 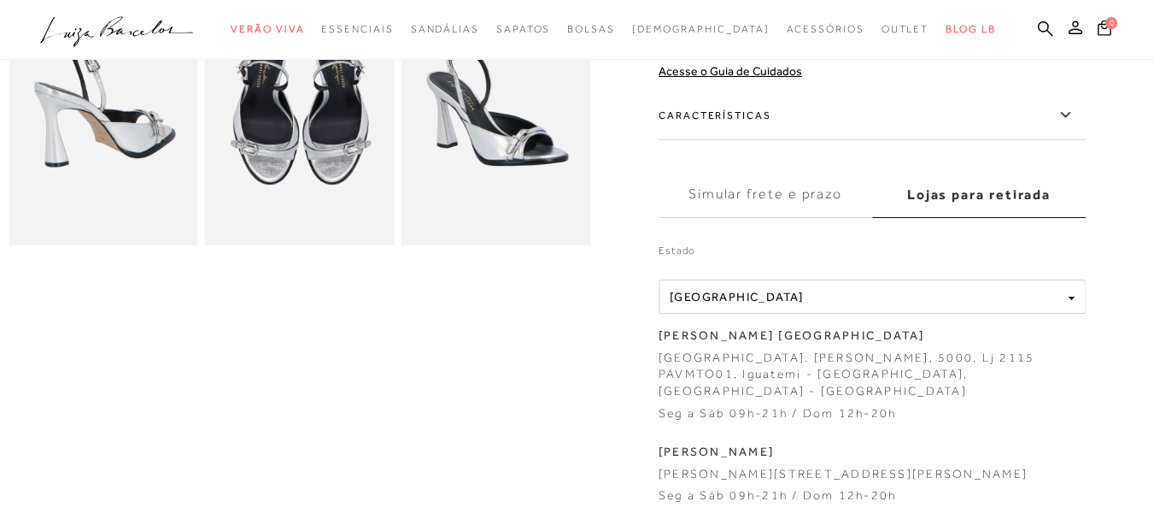 What do you see at coordinates (906, 29) in the screenshot?
I see `span: Outlet` at bounding box center [906, 29].